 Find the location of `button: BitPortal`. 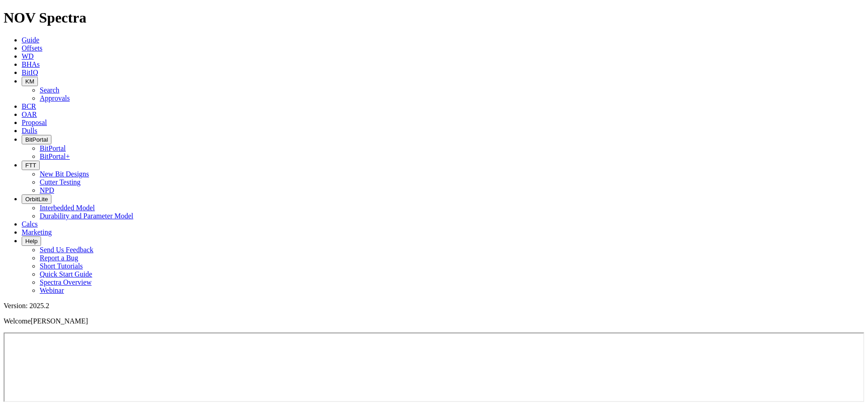

button: BitPortal is located at coordinates (37, 139).